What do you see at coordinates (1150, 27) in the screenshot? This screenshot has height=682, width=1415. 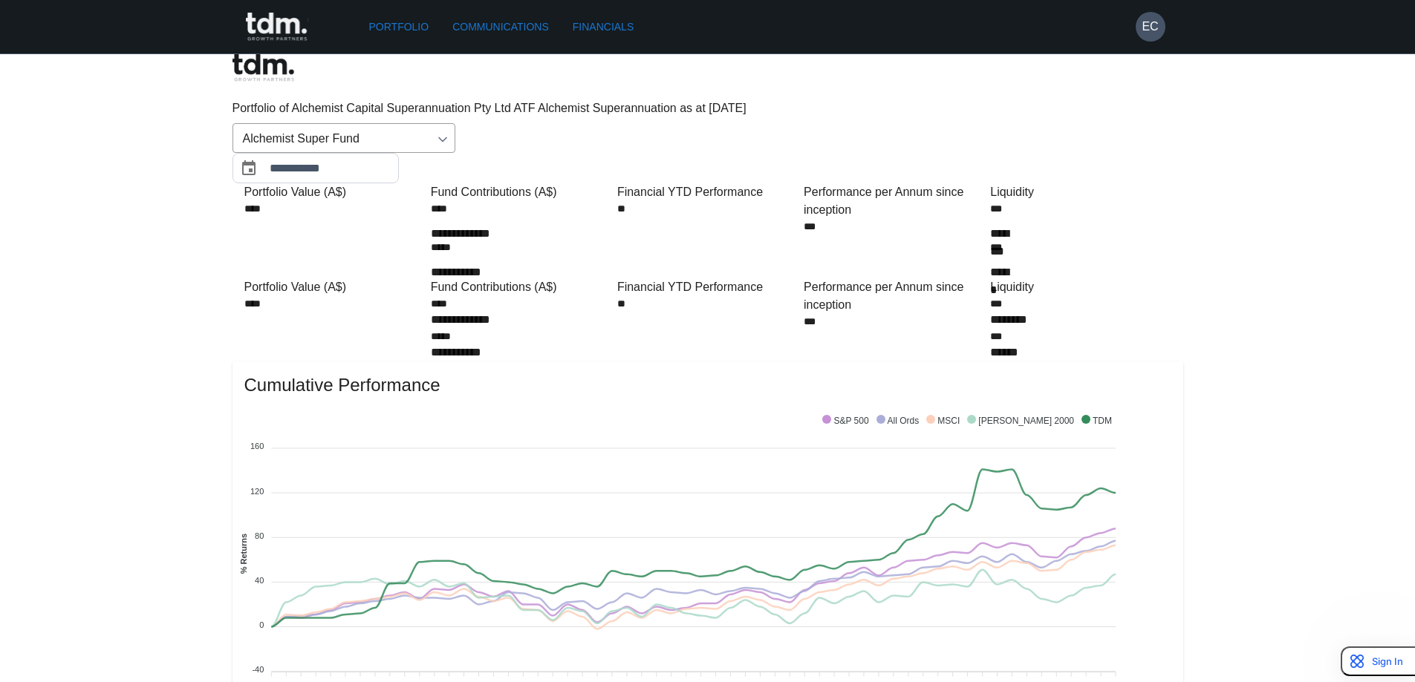 I see `button: EC` at bounding box center [1150, 27].